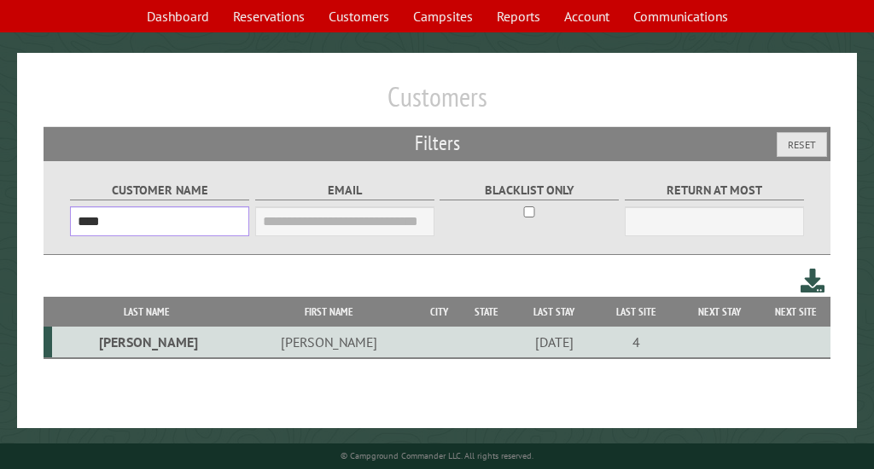 This screenshot has height=469, width=874. I want to click on th: Next Stay, so click(719, 311).